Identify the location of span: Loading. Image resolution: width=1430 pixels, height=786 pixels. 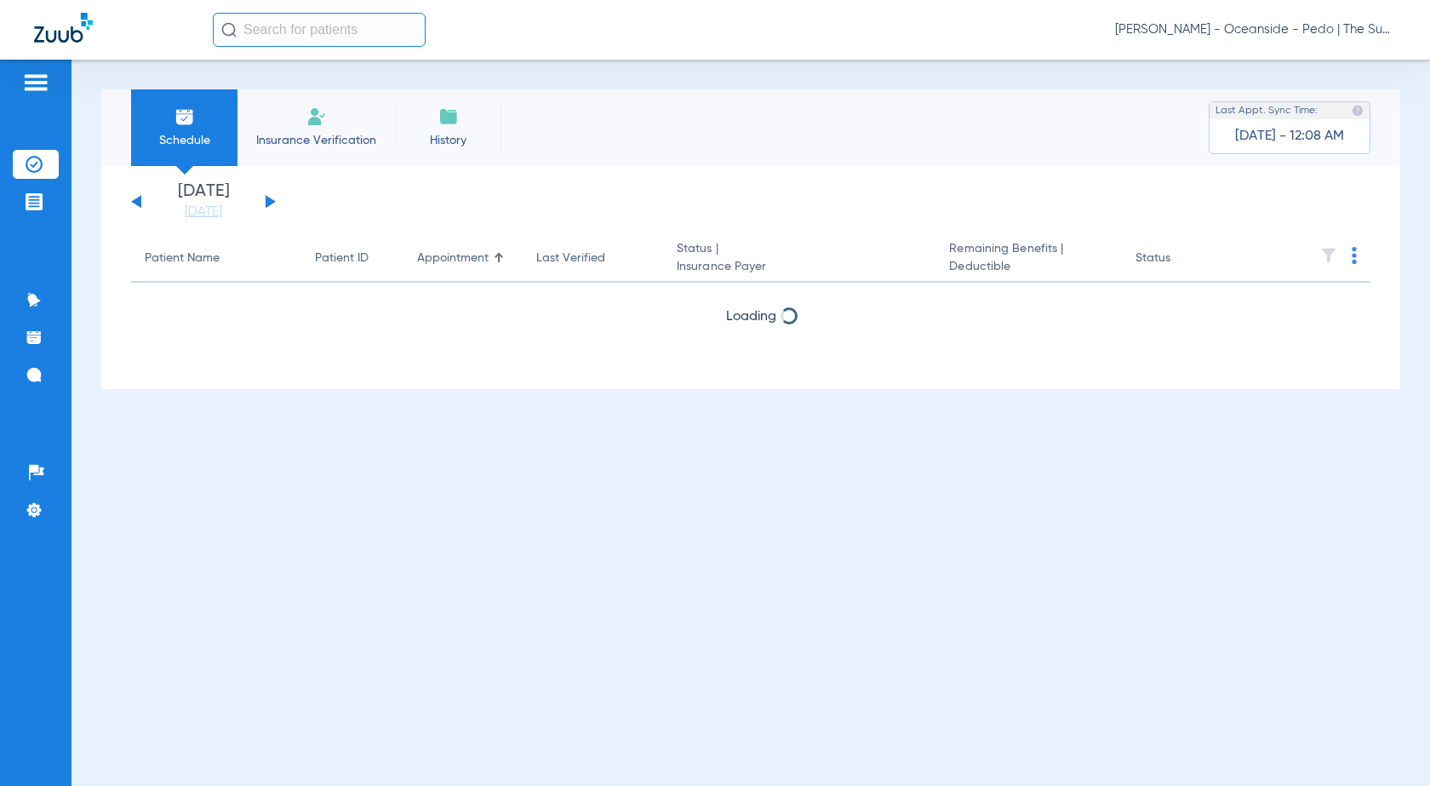
(751, 317).